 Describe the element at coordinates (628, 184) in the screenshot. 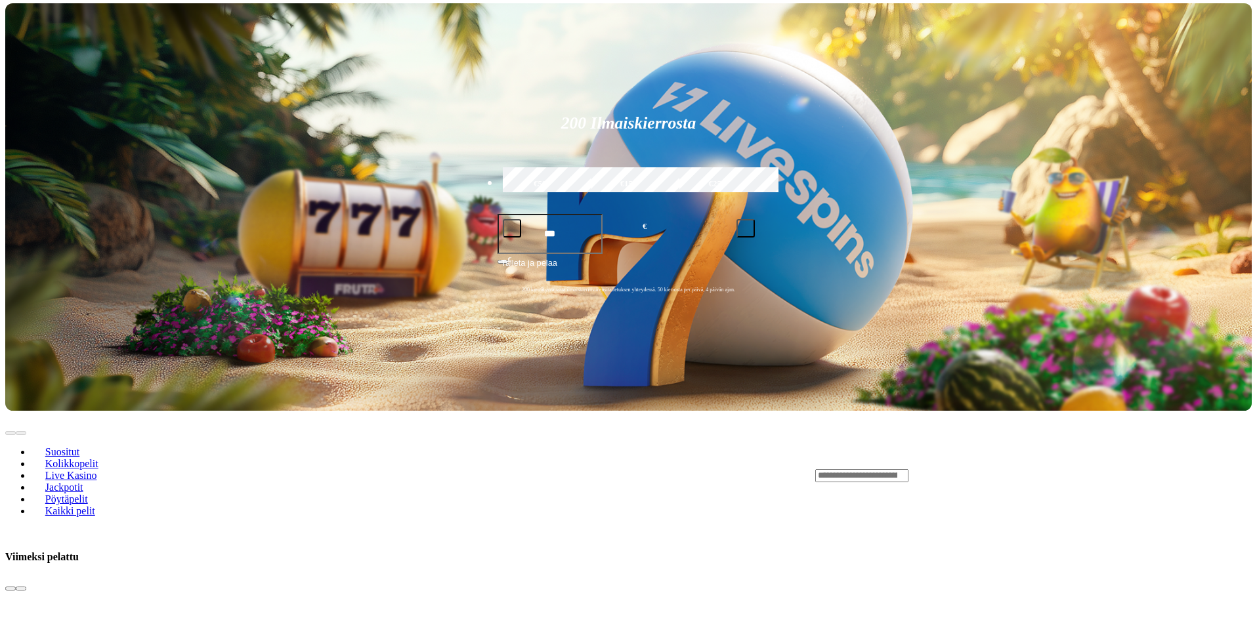

I see `label: €150` at that location.